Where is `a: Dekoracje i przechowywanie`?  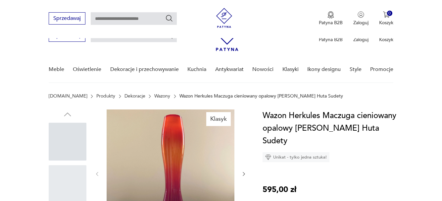
a: Dekoracje i przechowywanie is located at coordinates (144, 69).